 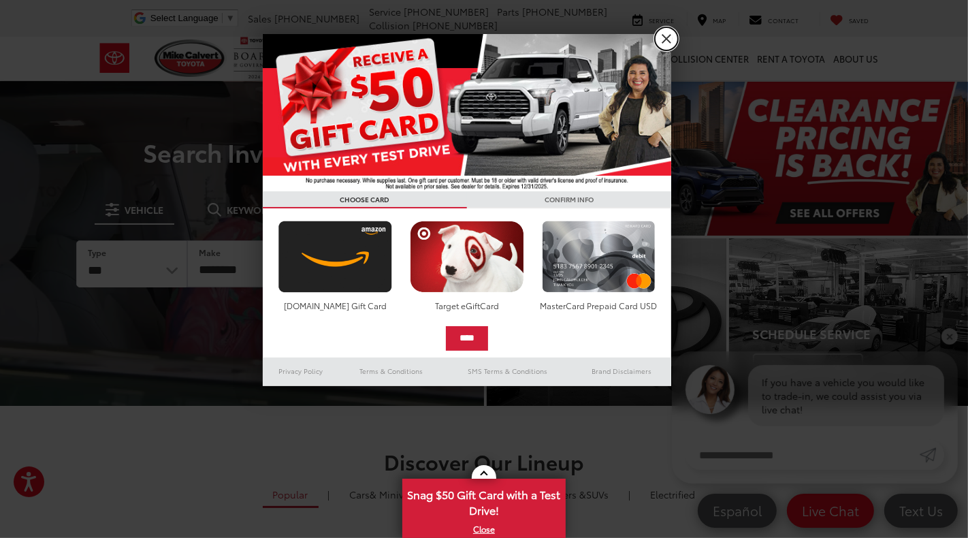 I want to click on img: amazoncard.png, so click(x=335, y=257).